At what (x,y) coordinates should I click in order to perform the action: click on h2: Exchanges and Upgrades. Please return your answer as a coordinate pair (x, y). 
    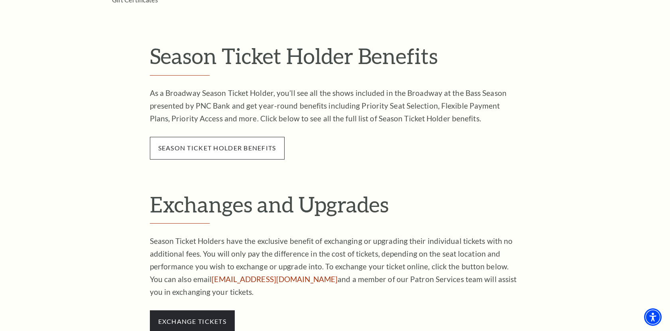
    Looking at the image, I should click on (335, 208).